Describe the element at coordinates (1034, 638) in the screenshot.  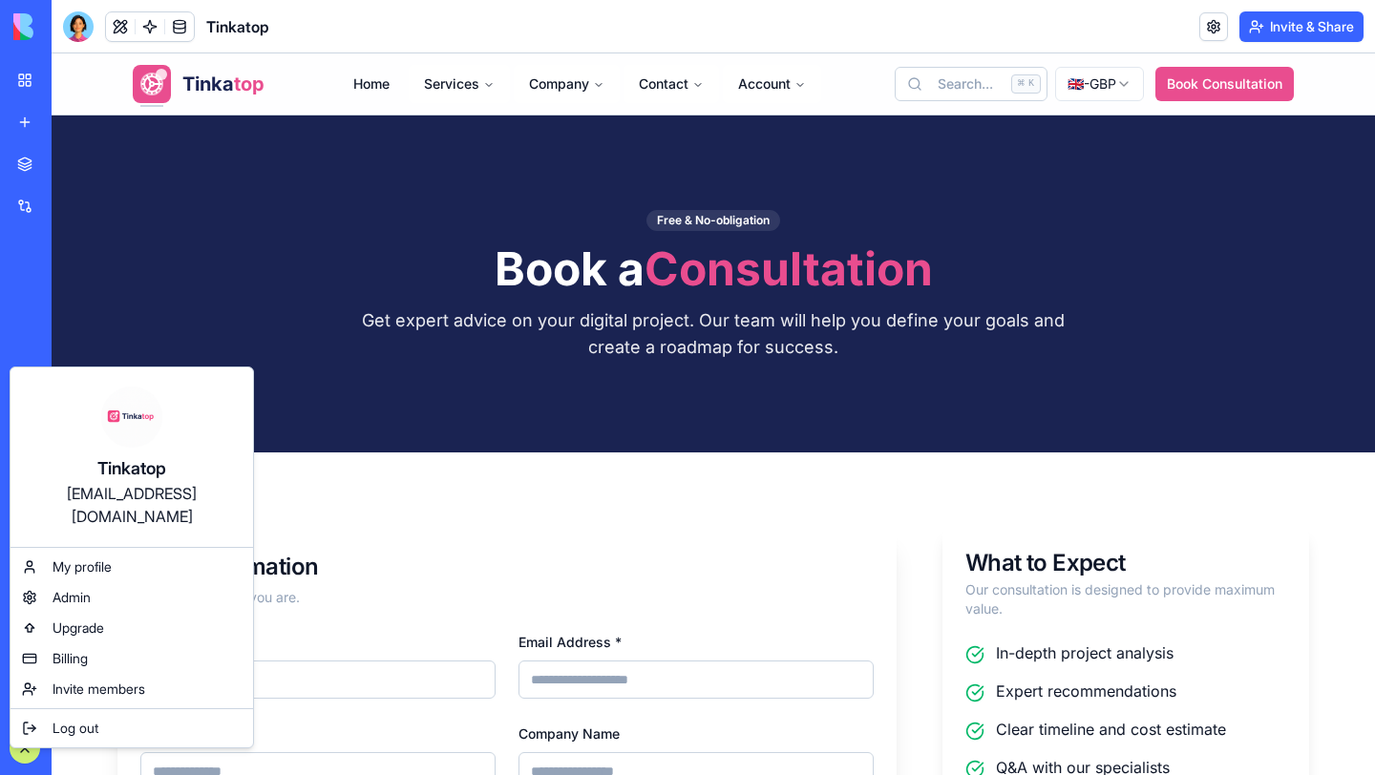
I see `span: Expert recommendations` at that location.